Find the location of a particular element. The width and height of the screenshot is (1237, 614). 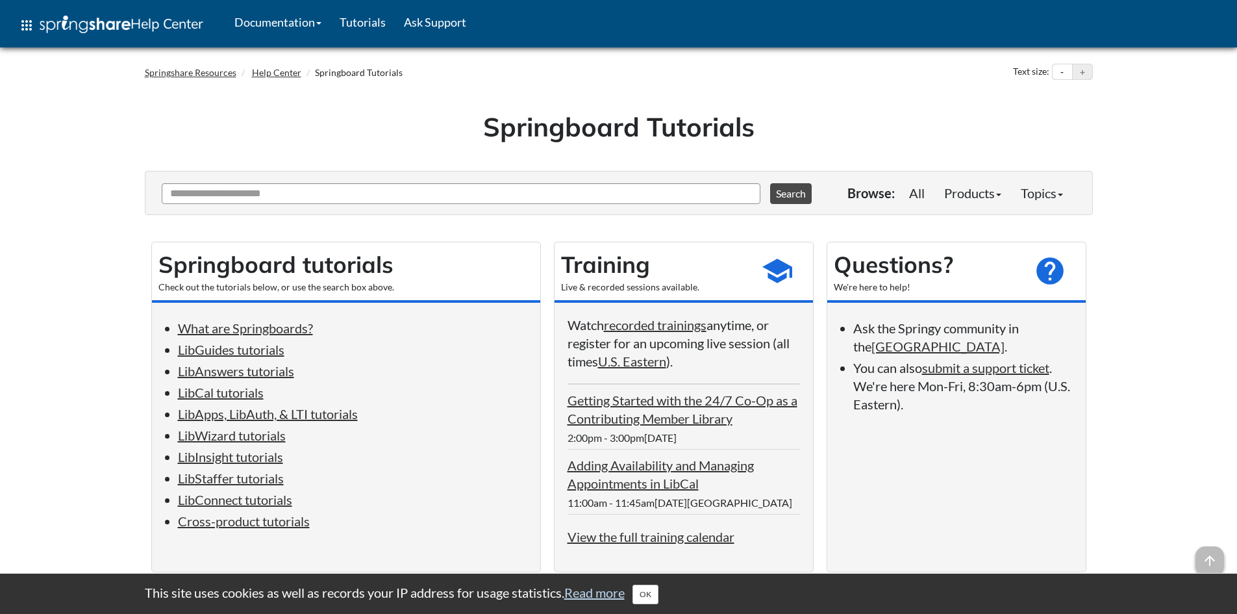

a: Ask Support is located at coordinates (435, 22).